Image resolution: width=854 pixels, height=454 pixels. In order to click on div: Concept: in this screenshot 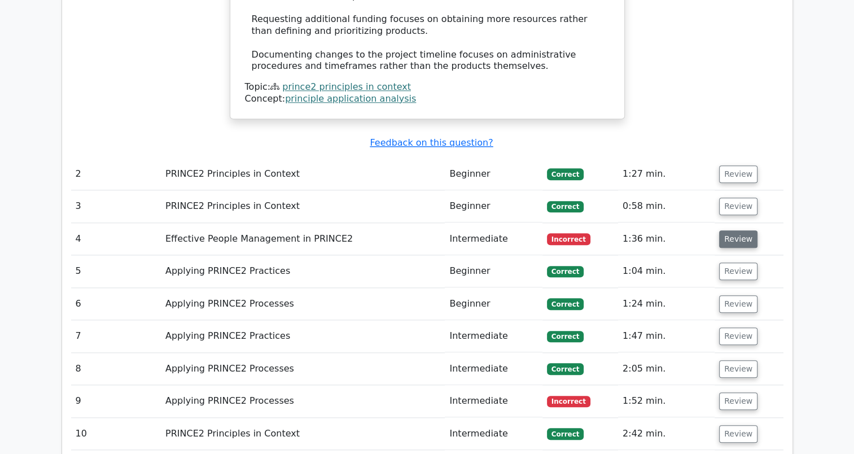, I will do `click(427, 99)`.